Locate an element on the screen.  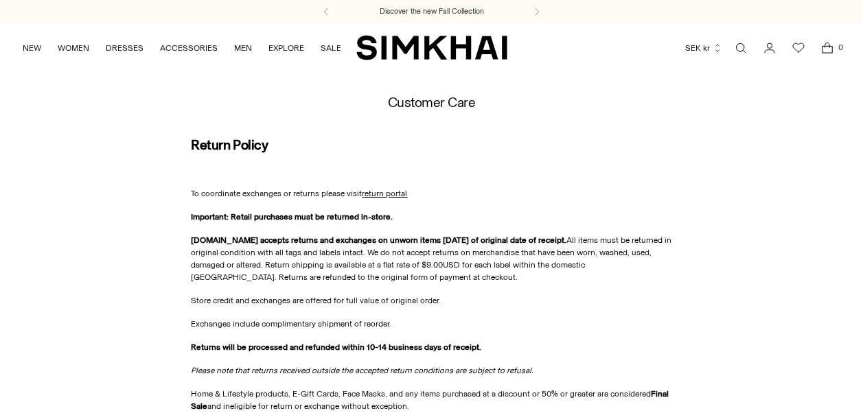
a: EXPLORE is located at coordinates (286, 48).